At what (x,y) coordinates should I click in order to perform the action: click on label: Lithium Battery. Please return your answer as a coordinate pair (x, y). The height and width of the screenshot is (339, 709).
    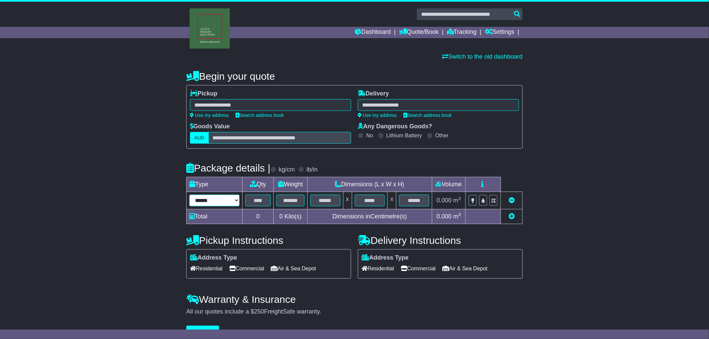
    Looking at the image, I should click on (404, 135).